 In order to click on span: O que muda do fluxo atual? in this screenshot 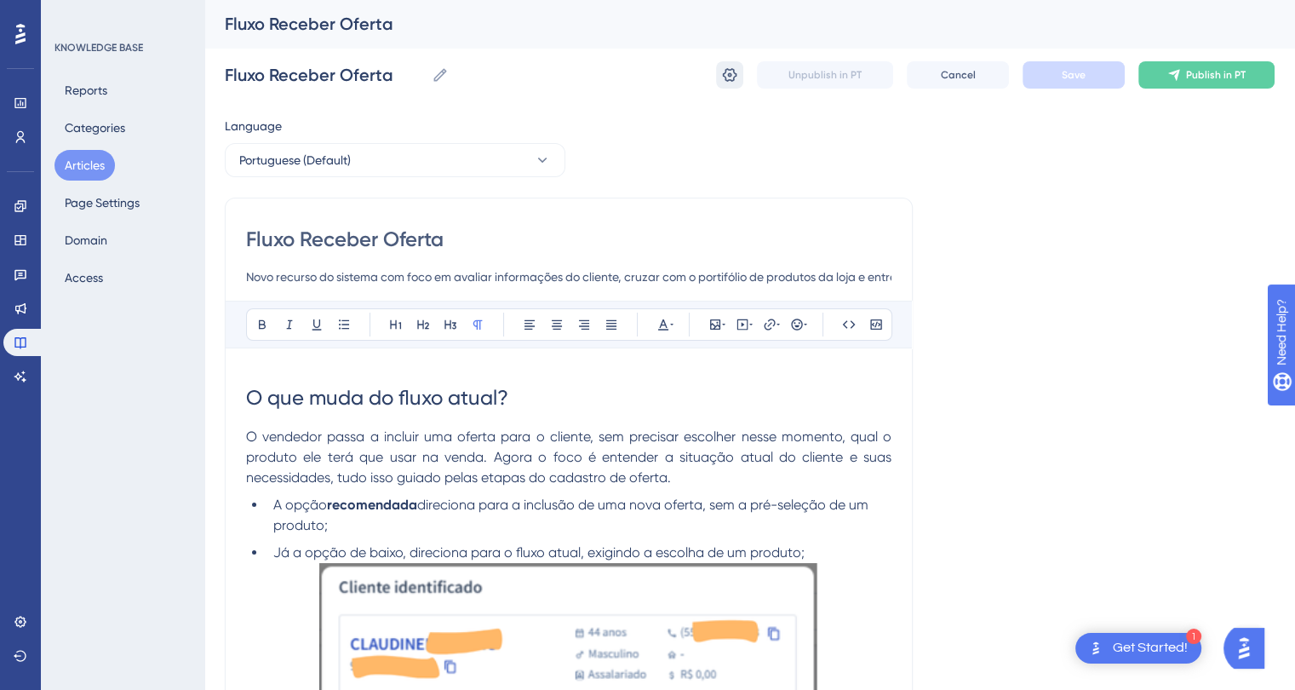, I will do `click(377, 398)`.